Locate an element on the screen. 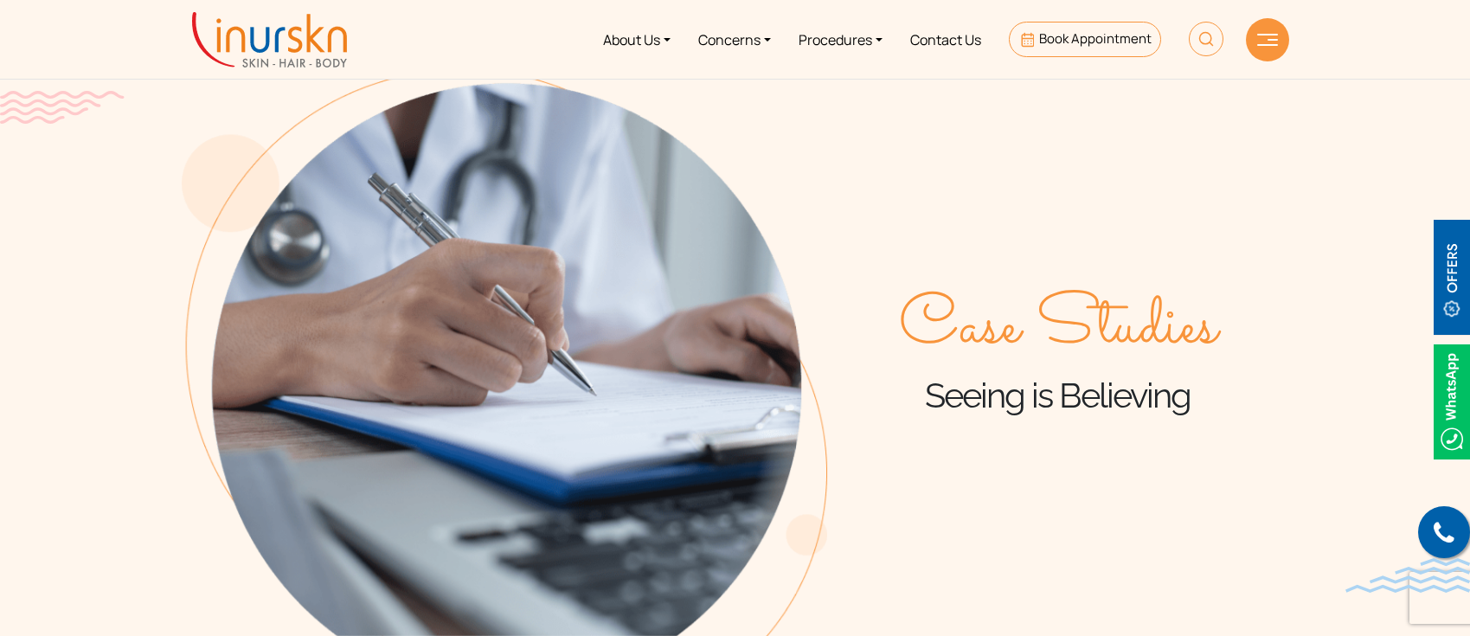 The width and height of the screenshot is (1470, 636). a: About Us is located at coordinates (637, 39).